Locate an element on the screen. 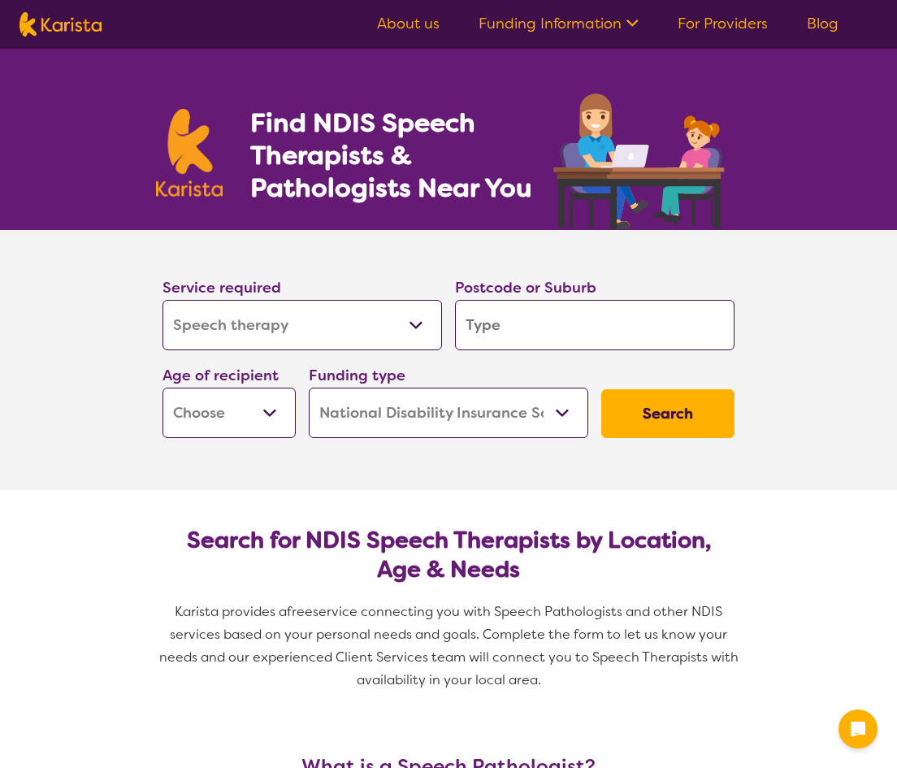 The image size is (897, 768). input: Type is located at coordinates (595, 325).